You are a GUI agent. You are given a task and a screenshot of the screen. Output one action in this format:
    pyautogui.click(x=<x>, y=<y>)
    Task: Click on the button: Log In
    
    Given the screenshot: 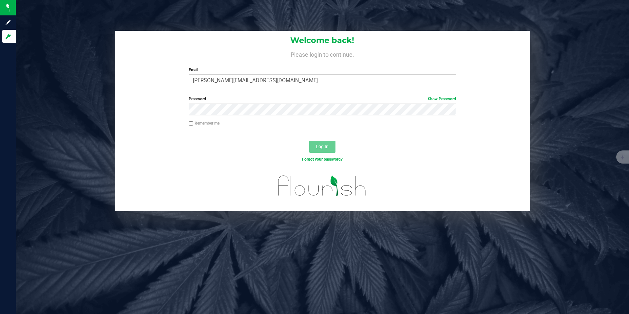 What is the action you would take?
    pyautogui.click(x=322, y=147)
    